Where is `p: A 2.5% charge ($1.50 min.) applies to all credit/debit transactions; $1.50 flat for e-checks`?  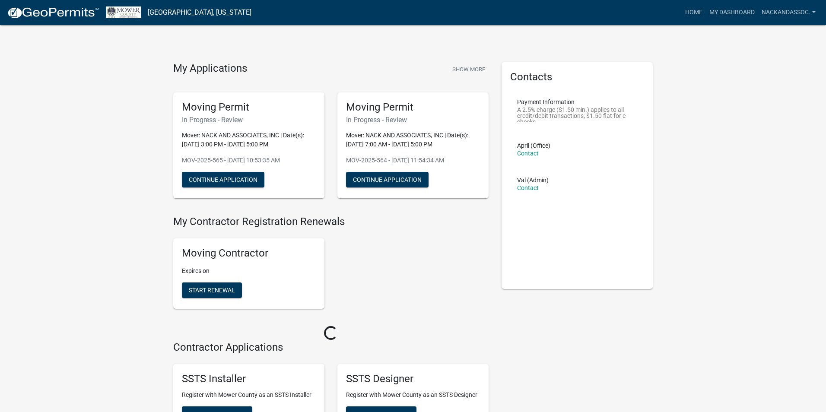
p: A 2.5% charge ($1.50 min.) applies to all credit/debit transactions; $1.50 flat for e-checks is located at coordinates (577, 114).